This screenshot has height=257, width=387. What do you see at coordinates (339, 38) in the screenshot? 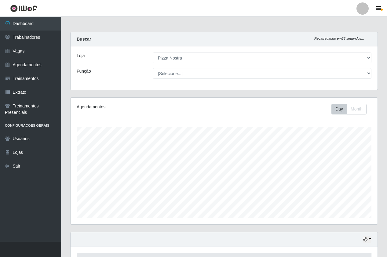
I see `i: Recarregando em 28 segundos...` at bounding box center [339, 38].